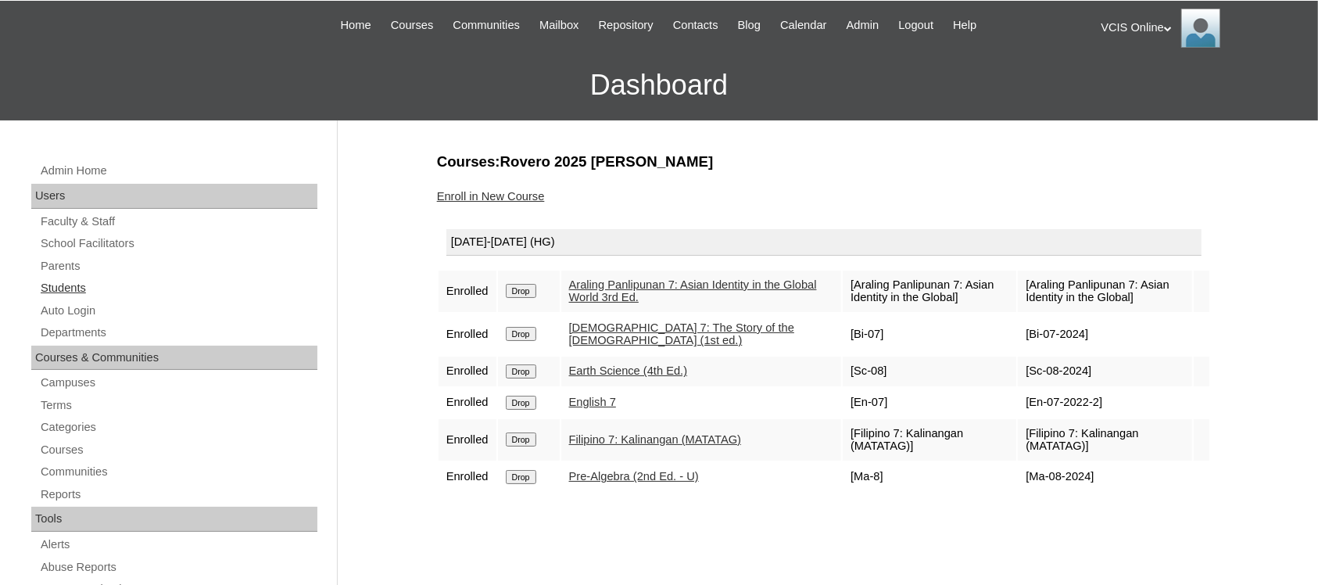 This screenshot has width=1318, height=585. Describe the element at coordinates (174, 519) in the screenshot. I see `div: Tools` at that location.